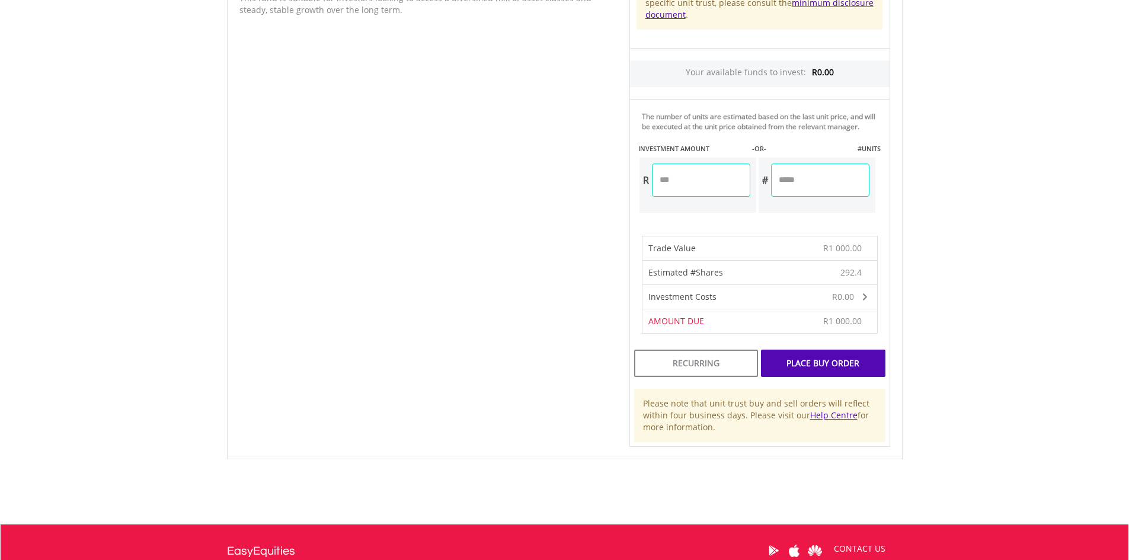  Describe the element at coordinates (686, 272) in the screenshot. I see `span: Estimated #Shares` at that location.